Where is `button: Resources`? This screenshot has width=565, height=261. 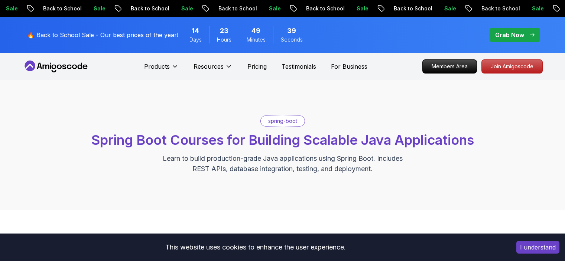
button: Resources is located at coordinates (213, 70).